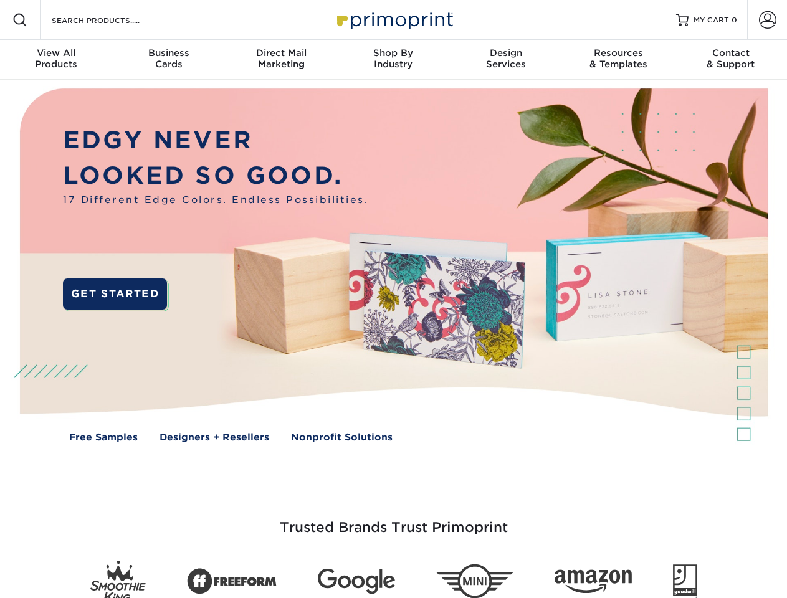 This screenshot has height=598, width=787. I want to click on a: Designers + Resellers, so click(214, 438).